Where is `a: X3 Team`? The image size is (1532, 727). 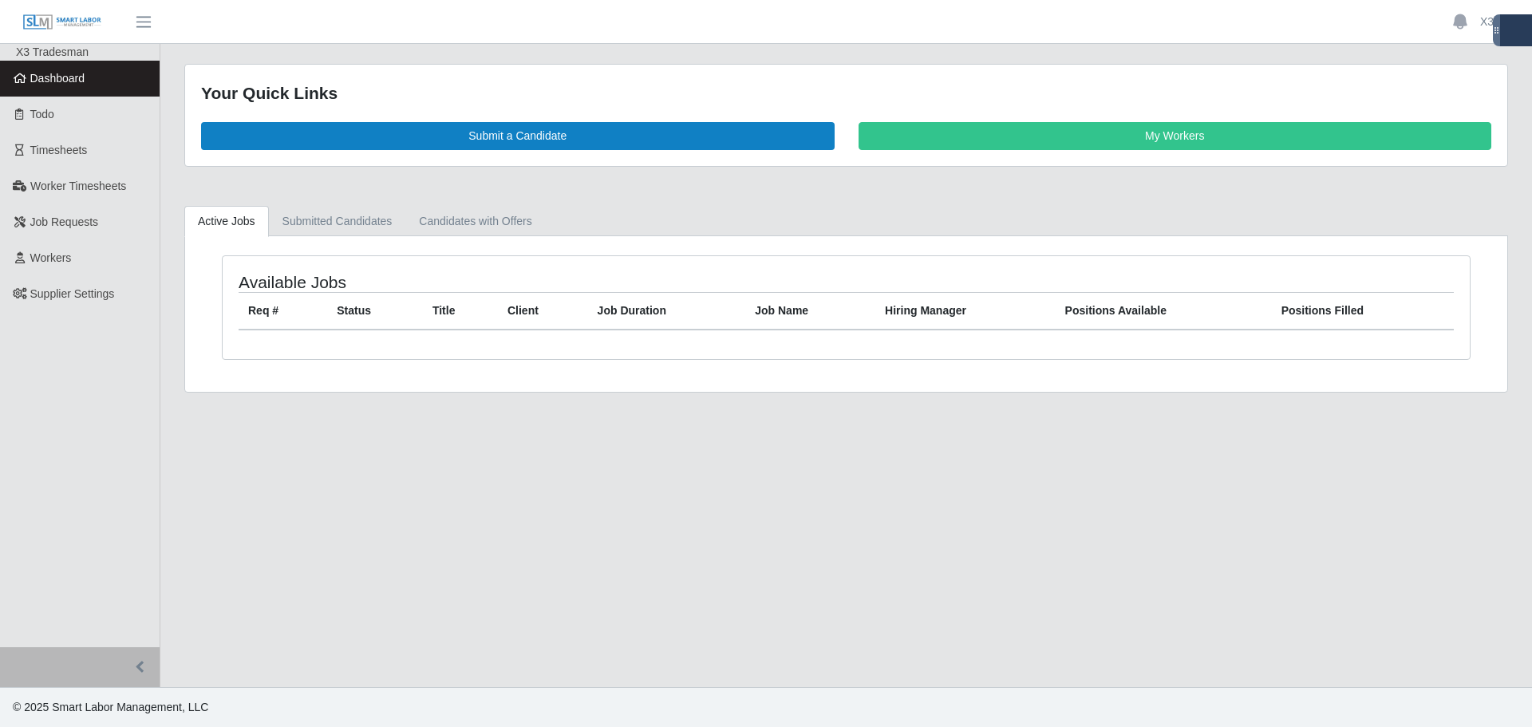 a: X3 Team is located at coordinates (1502, 22).